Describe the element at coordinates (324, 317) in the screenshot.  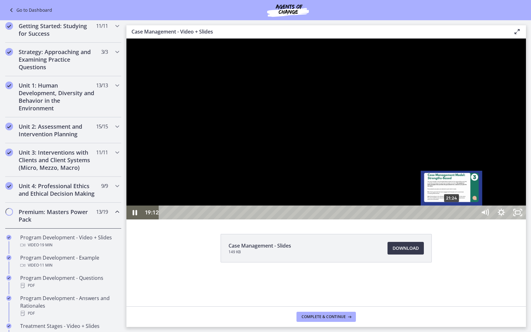
I see `span: Complete & continue` at that location.